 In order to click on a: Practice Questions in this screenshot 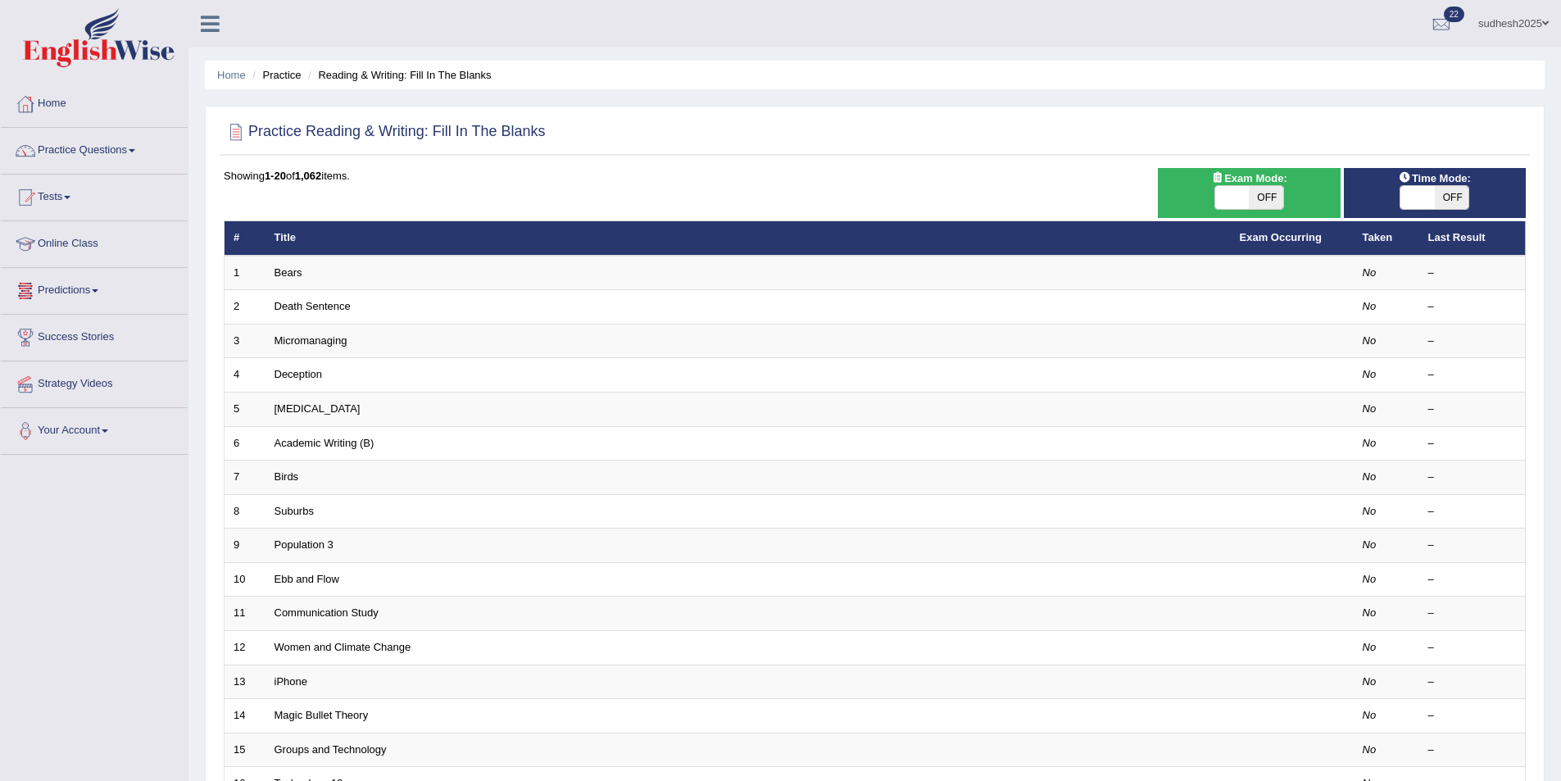, I will do `click(94, 148)`.